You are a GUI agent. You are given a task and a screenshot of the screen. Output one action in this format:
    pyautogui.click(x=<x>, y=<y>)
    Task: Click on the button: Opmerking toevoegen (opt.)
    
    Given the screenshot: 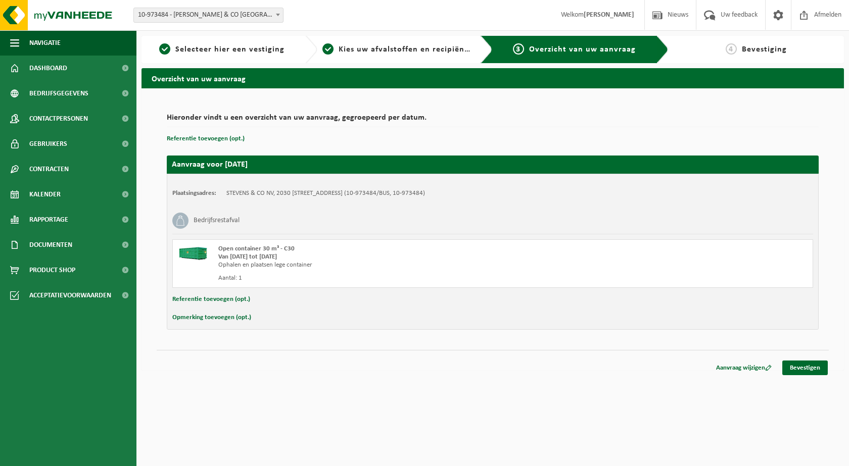 What is the action you would take?
    pyautogui.click(x=212, y=318)
    